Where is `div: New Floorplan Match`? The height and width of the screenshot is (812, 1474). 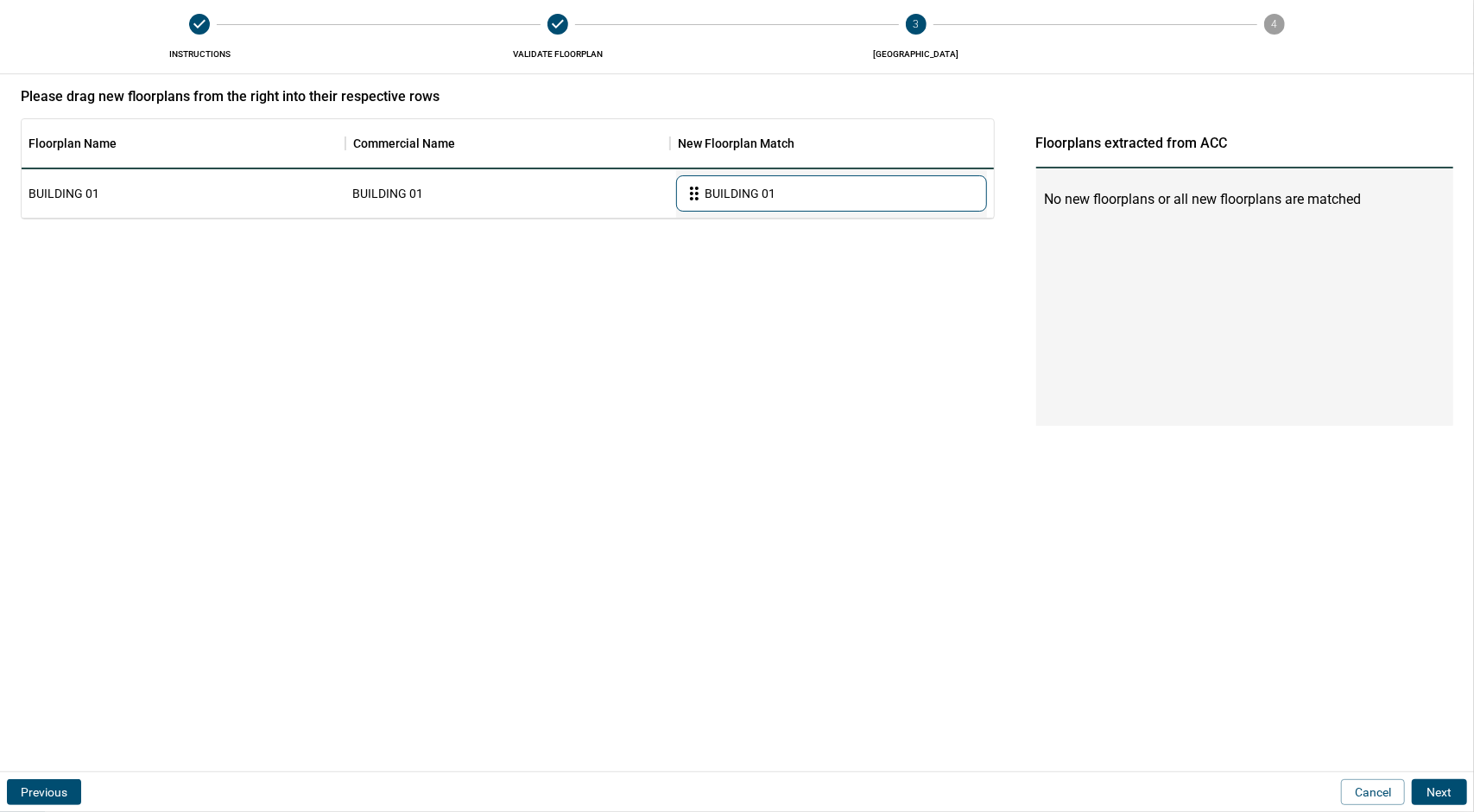
div: New Floorplan Match is located at coordinates (832, 143).